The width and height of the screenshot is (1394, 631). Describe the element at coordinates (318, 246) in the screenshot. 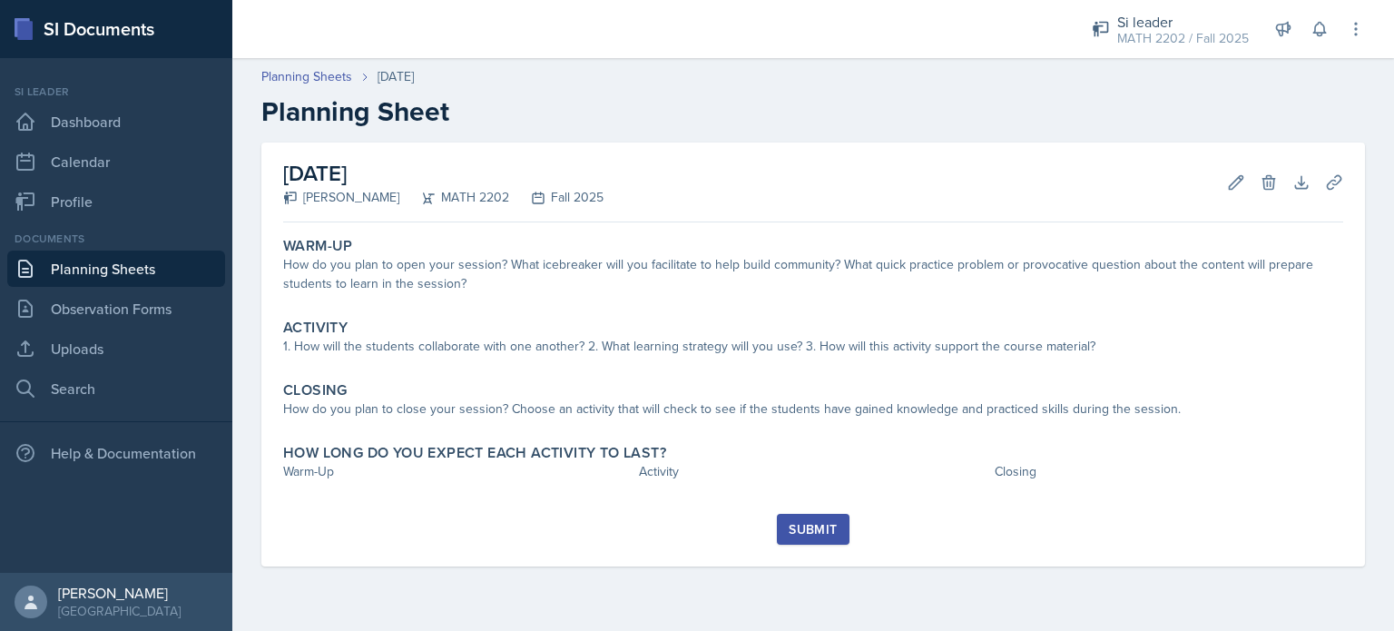

I see `label: Warm-Up` at that location.